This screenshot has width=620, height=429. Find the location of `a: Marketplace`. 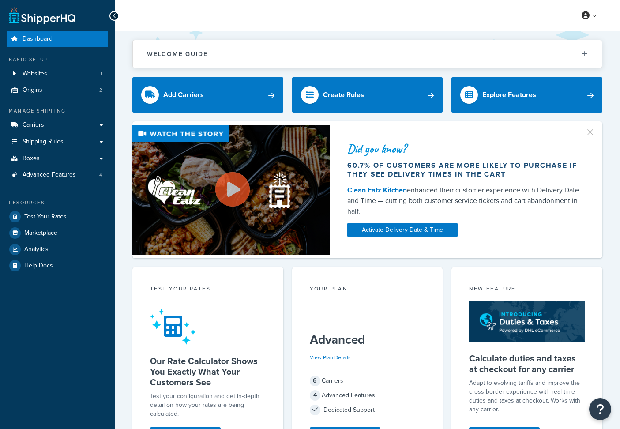

a: Marketplace is located at coordinates (57, 233).